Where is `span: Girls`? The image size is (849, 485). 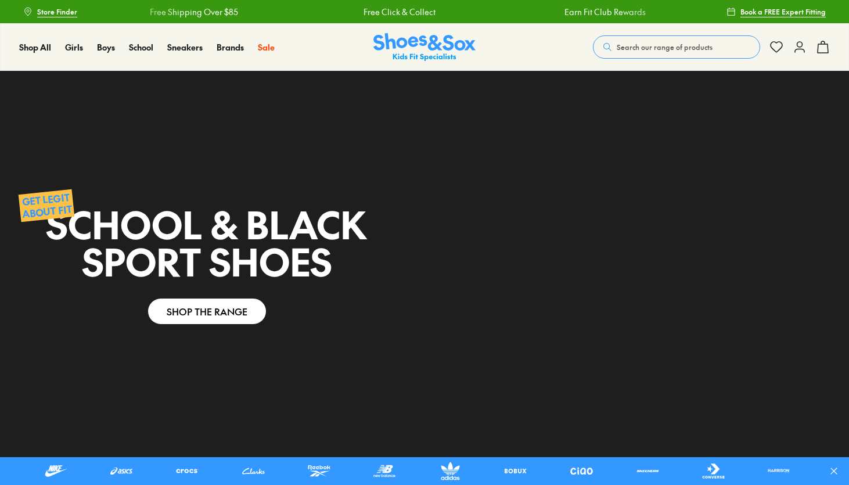 span: Girls is located at coordinates (74, 47).